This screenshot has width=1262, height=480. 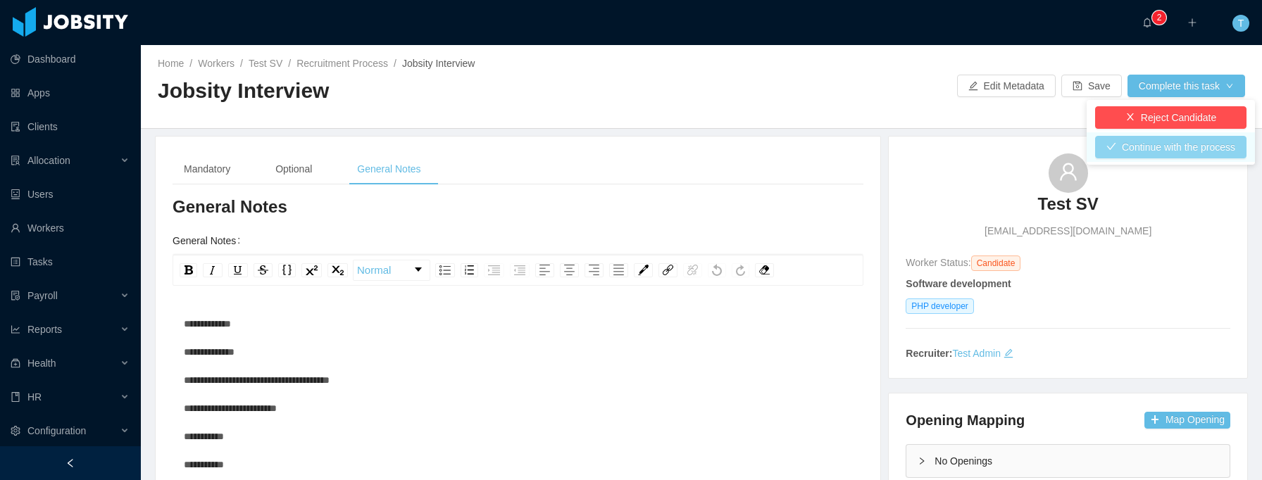 What do you see at coordinates (728, 270) in the screenshot?
I see `div: rdw-history-control` at bounding box center [728, 270].